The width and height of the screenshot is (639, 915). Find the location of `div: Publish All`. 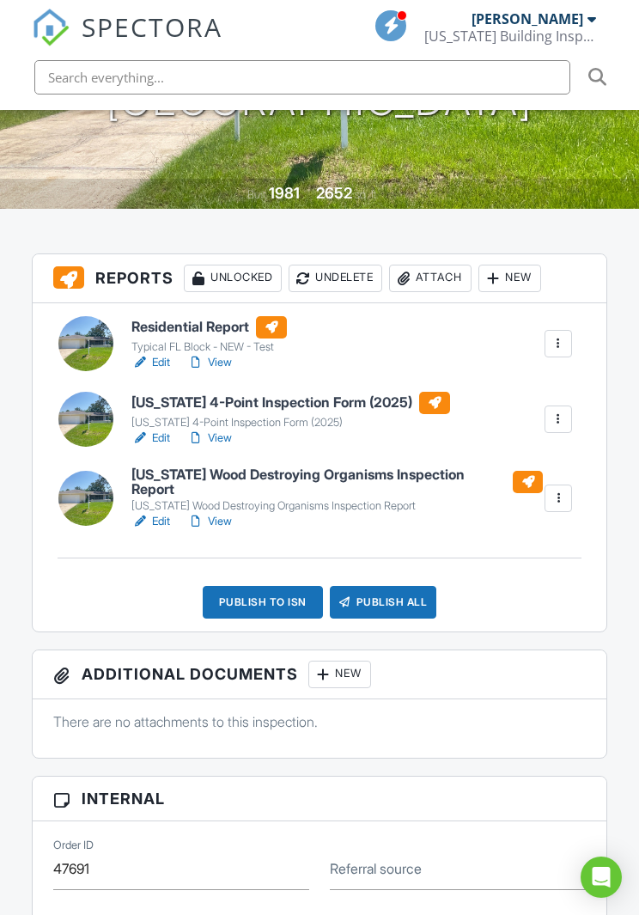

div: Publish All is located at coordinates (383, 602).